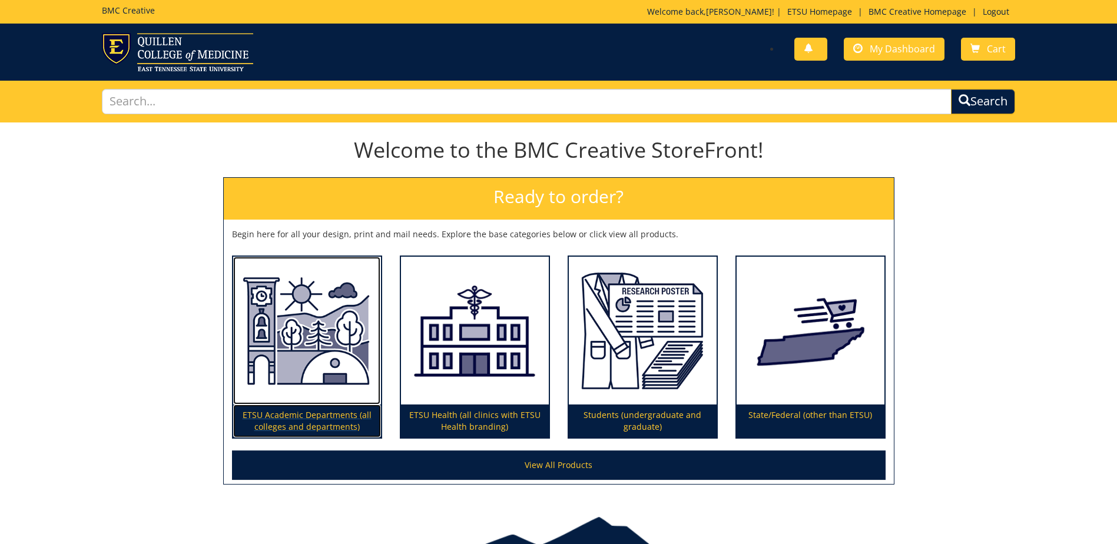 The height and width of the screenshot is (544, 1117). I want to click on a: Cart, so click(988, 49).